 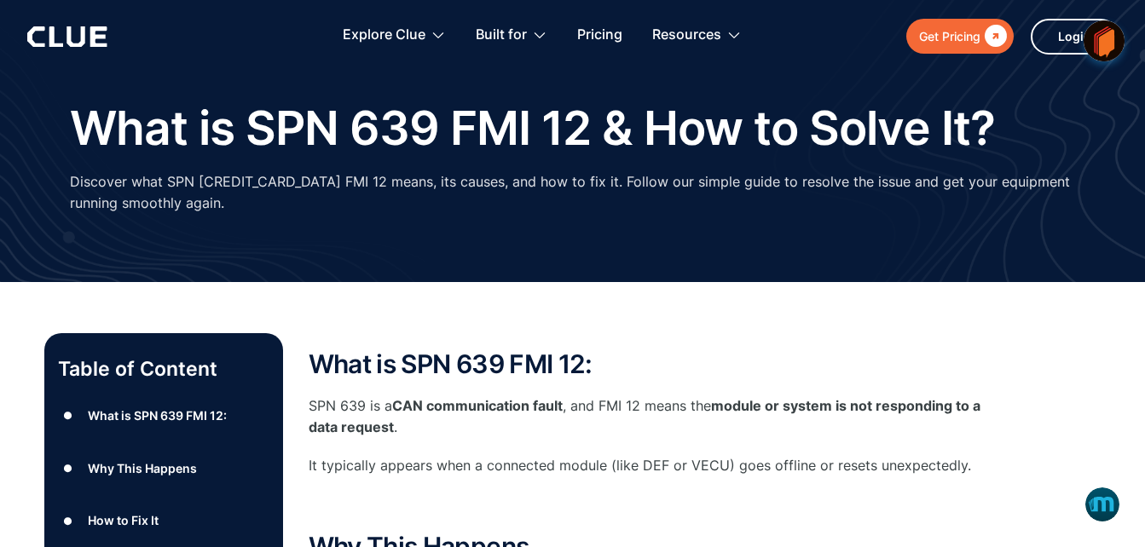 What do you see at coordinates (950, 36) in the screenshot?
I see `div: Get Pricing` at bounding box center [950, 36].